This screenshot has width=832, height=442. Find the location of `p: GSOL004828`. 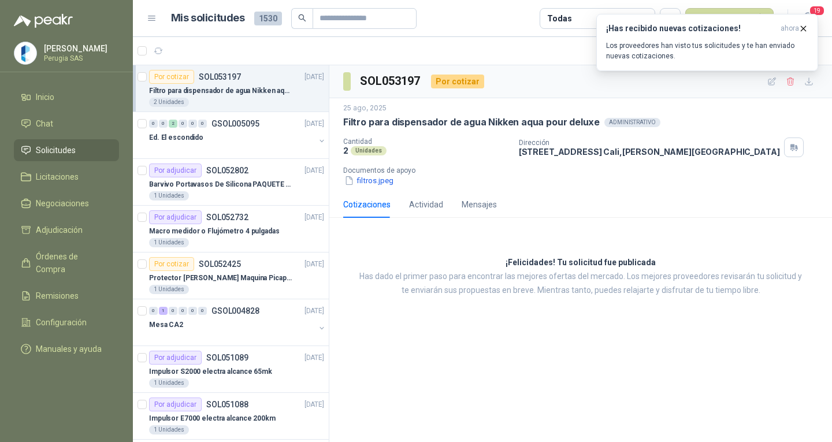

p: GSOL004828 is located at coordinates (235, 311).